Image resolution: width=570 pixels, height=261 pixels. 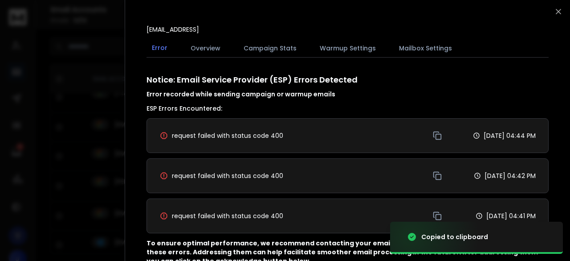 What do you see at coordinates (348, 94) in the screenshot?
I see `h4: Error recorded while sending campaign or warmup emails` at bounding box center [348, 94].